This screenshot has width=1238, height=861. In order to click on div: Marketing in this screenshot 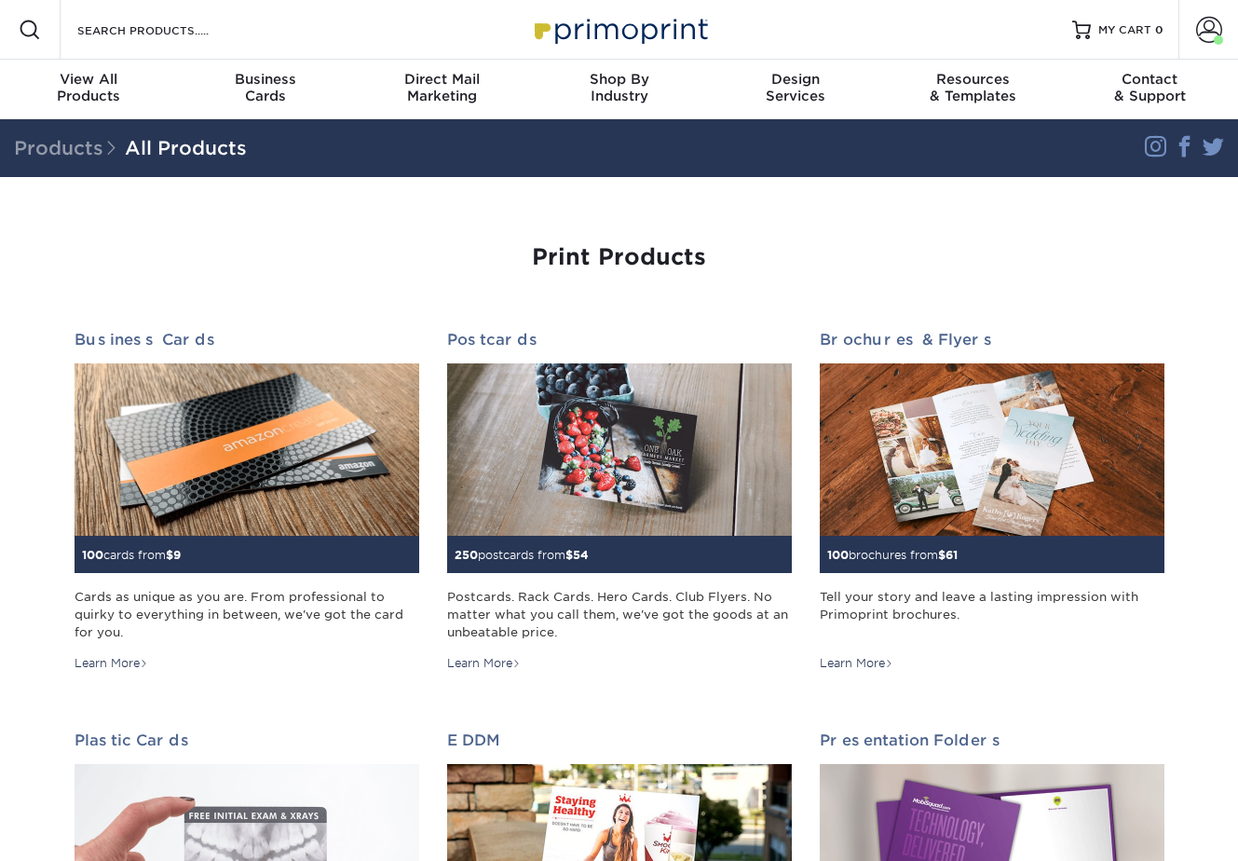, I will do `click(443, 88)`.